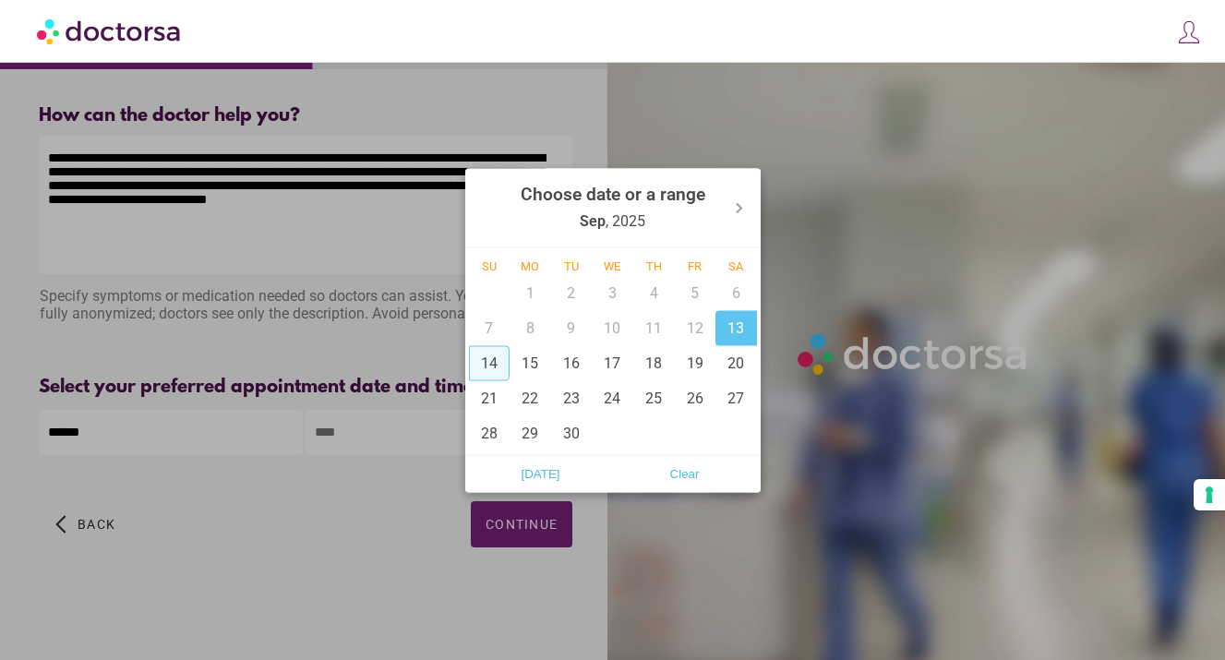  I want to click on div: Tu, so click(571, 265).